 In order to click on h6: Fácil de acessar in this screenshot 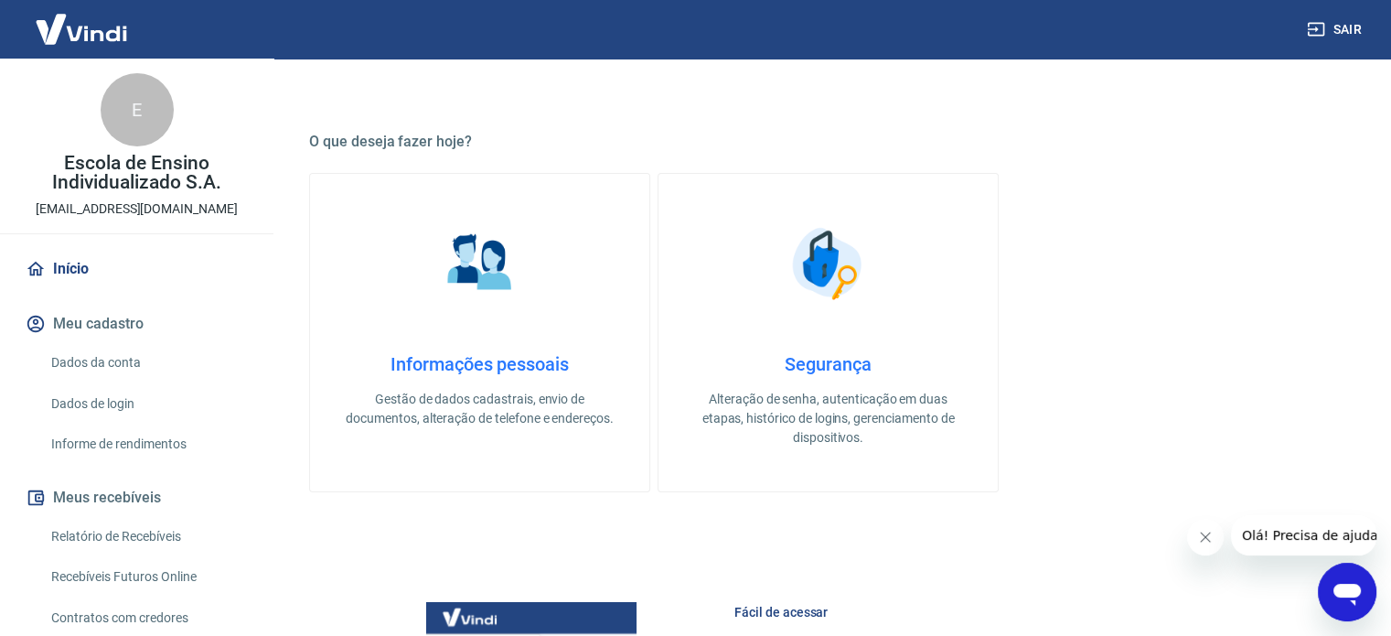, I will do `click(1019, 612)`.